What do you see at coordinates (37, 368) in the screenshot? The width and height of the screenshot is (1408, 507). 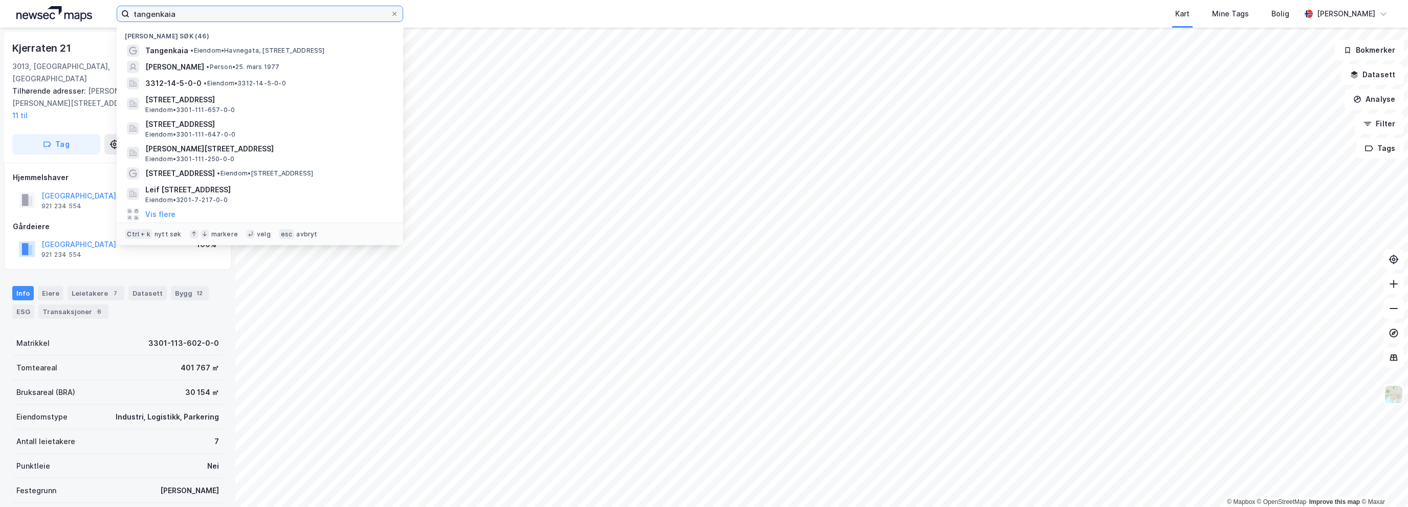 I see `div: Tomteareal` at bounding box center [37, 368].